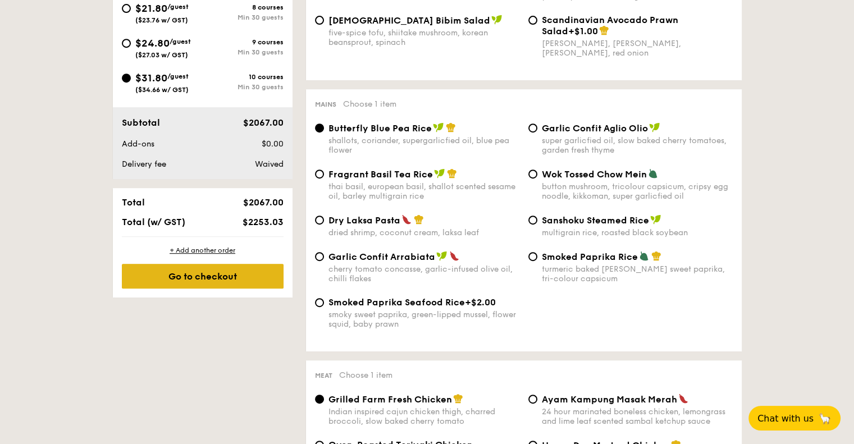  I want to click on span: $0.00, so click(272, 144).